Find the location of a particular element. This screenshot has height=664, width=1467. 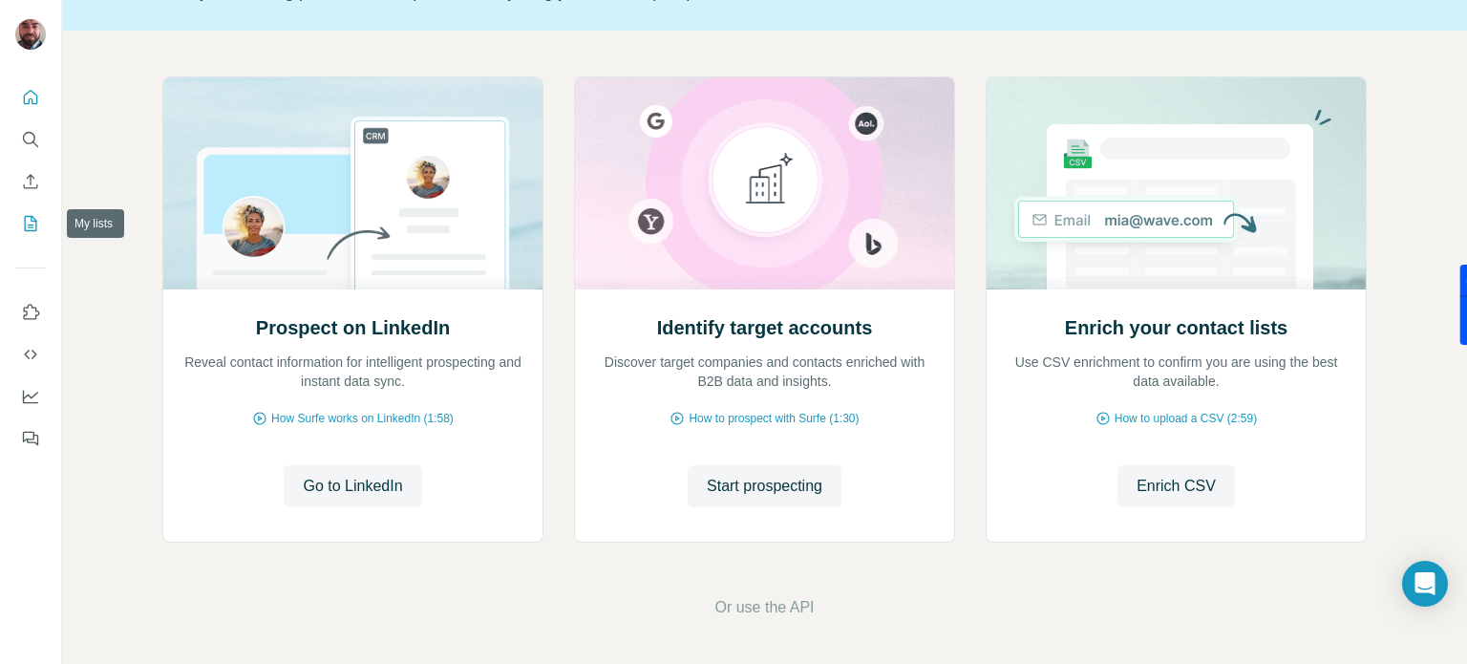

button: Or use the API is located at coordinates (764, 608).